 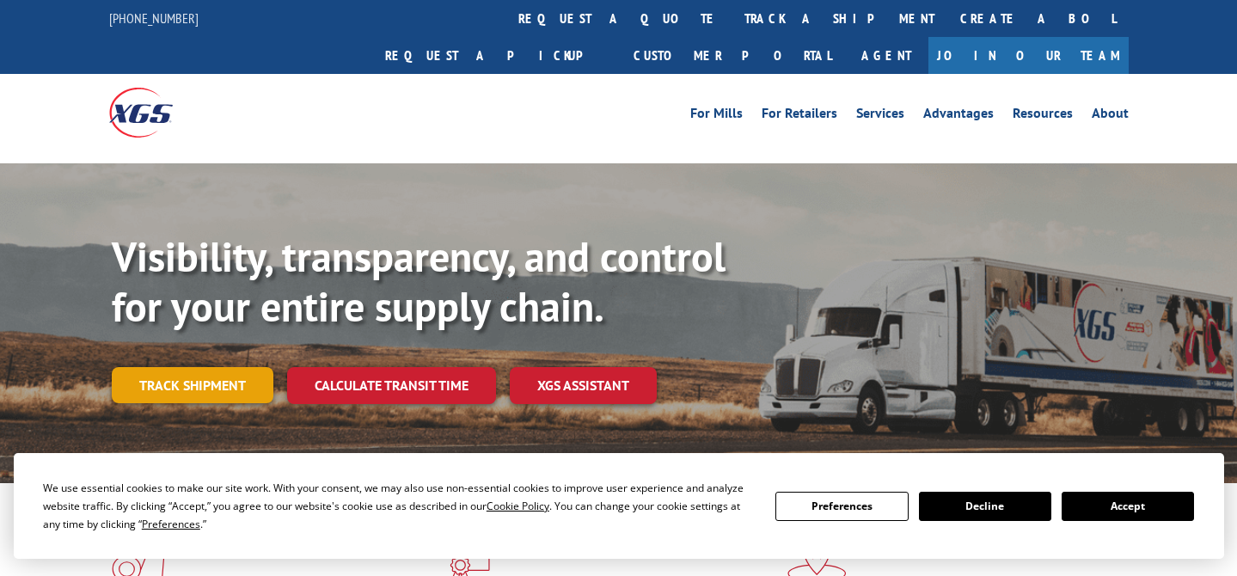 What do you see at coordinates (399, 505) in the screenshot?
I see `div: We use essential cookies to make our site work. With your consent, we may also use non-essential ...` at bounding box center [399, 505].